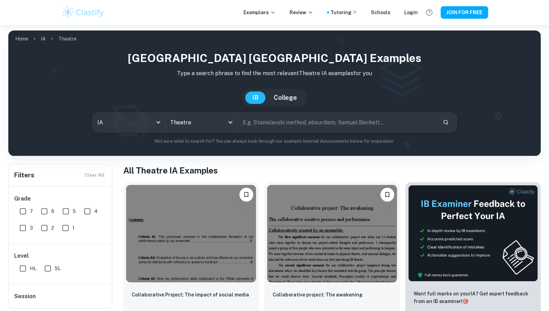 Image resolution: width=549 pixels, height=311 pixels. What do you see at coordinates (61, 256) in the screenshot?
I see `h6: Level` at bounding box center [61, 256].